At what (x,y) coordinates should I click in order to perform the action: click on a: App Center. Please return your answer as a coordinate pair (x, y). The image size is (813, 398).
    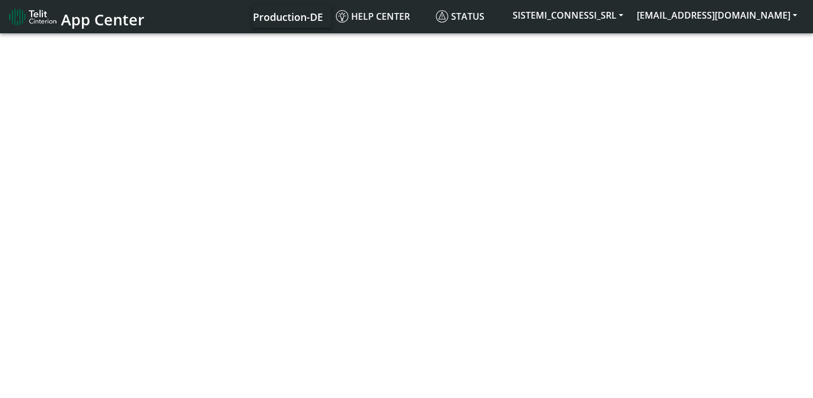
    Looking at the image, I should click on (76, 16).